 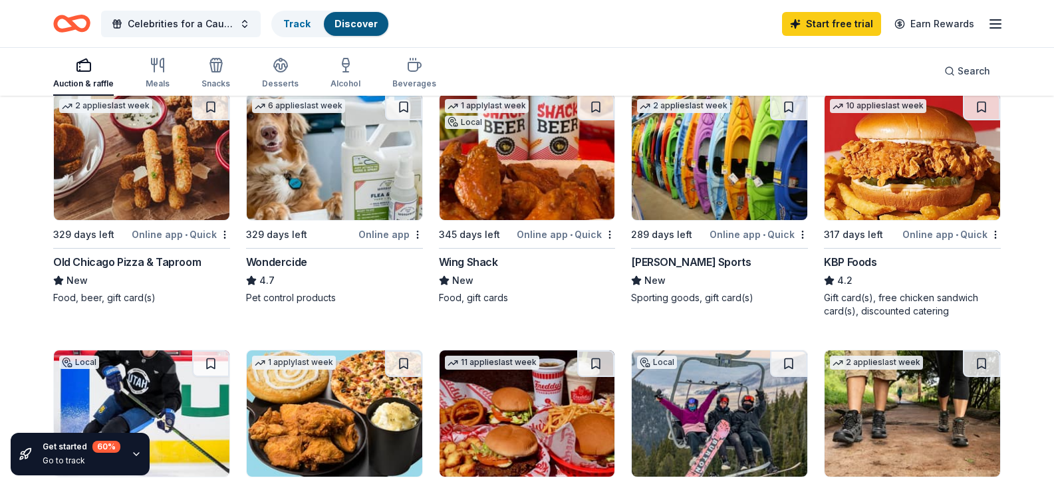 I want to click on div: Get started, so click(x=81, y=447).